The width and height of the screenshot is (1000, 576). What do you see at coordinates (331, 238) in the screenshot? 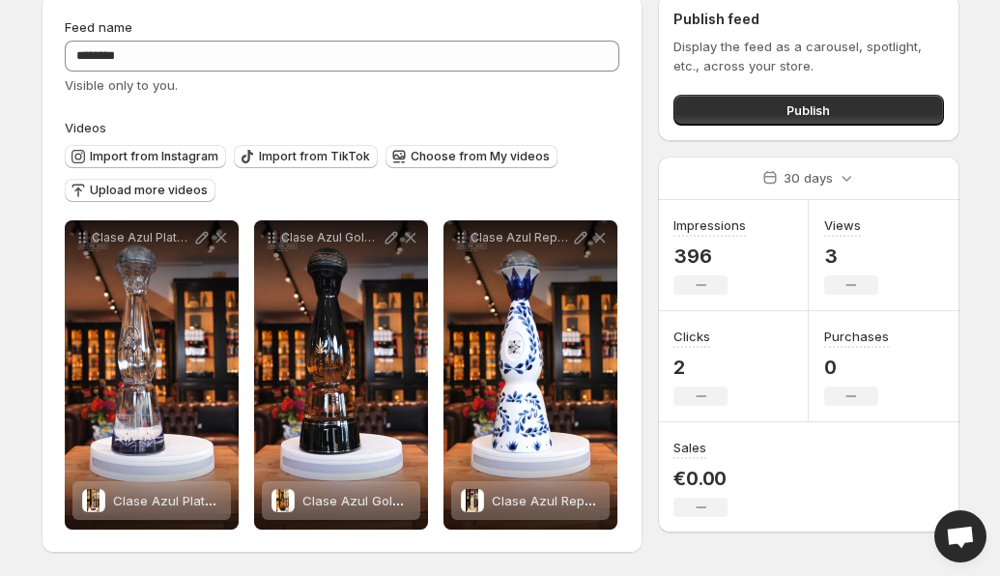
I see `p: Clase Azul Gold Tequila (70cl)` at bounding box center [331, 238].